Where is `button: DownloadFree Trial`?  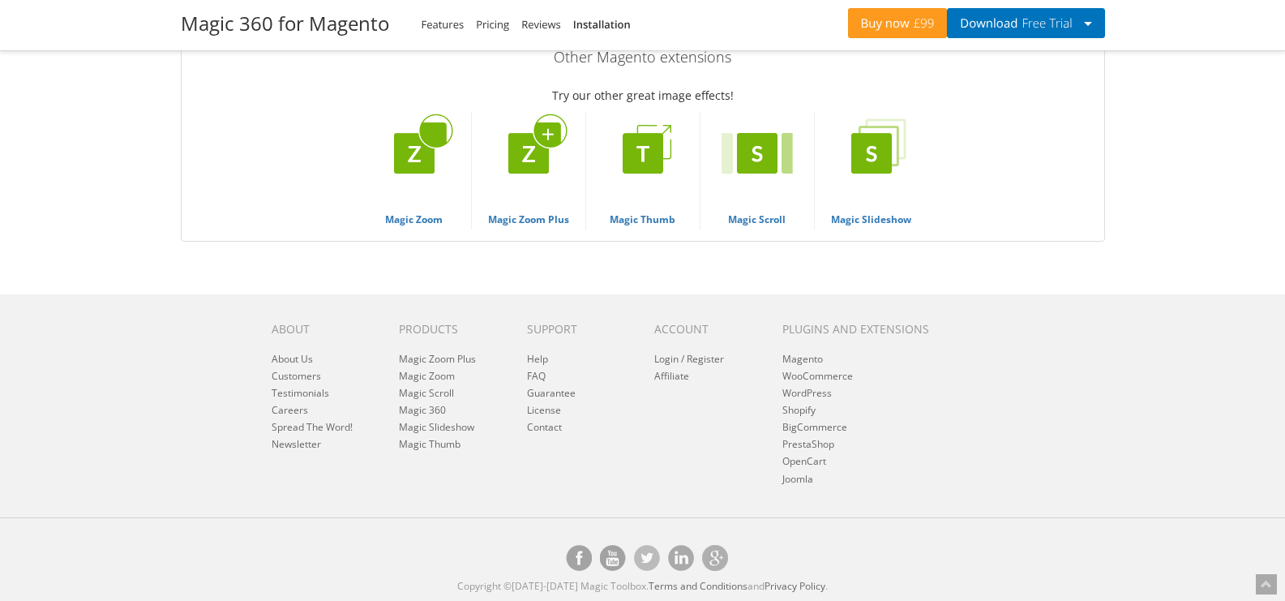 button: DownloadFree Trial is located at coordinates (1025, 23).